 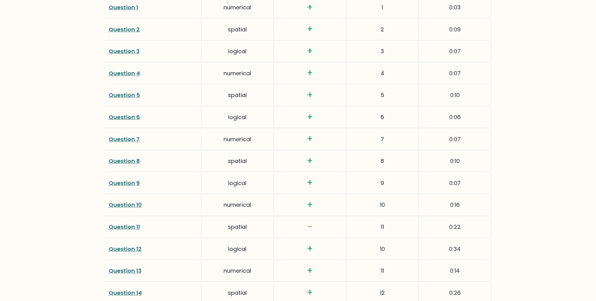 I want to click on div: 8, so click(x=383, y=161).